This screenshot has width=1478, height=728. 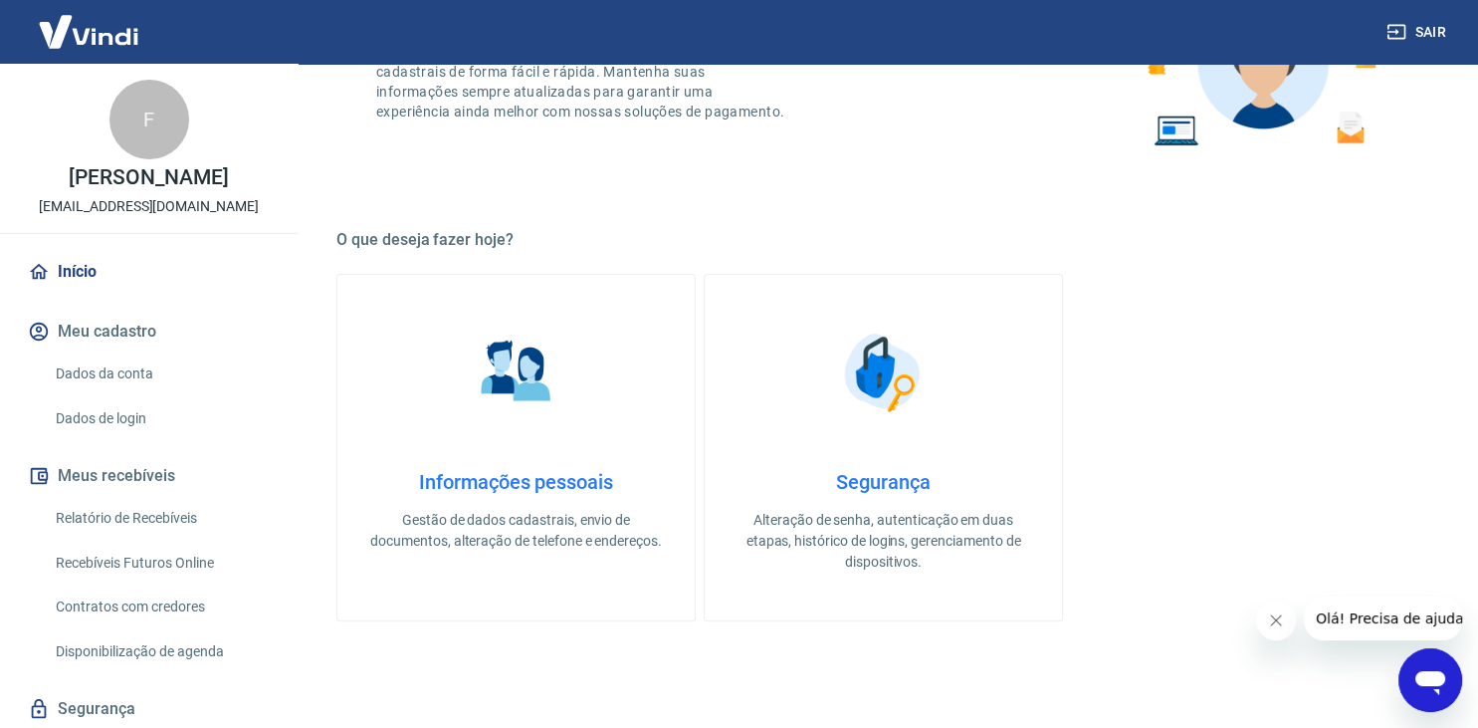 I want to click on img: Informações pessoais, so click(x=517, y=372).